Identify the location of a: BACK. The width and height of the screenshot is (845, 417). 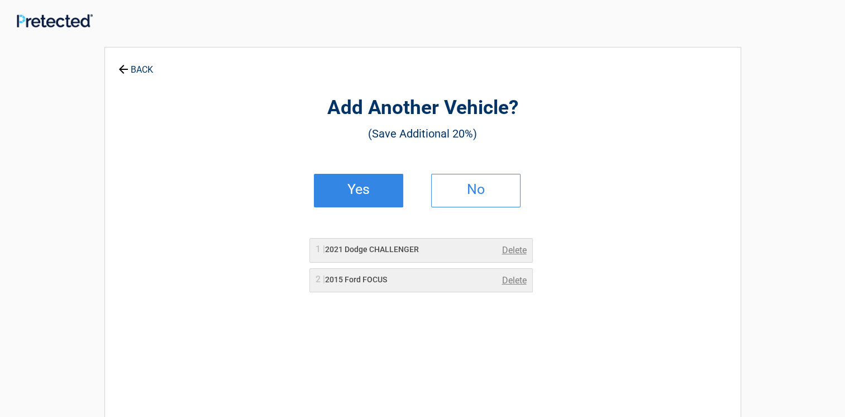
(136, 64).